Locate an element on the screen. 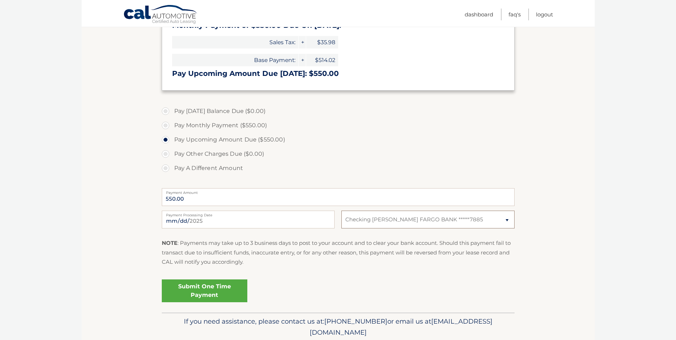 The width and height of the screenshot is (676, 340). a: Cal Automotive is located at coordinates (161, 15).